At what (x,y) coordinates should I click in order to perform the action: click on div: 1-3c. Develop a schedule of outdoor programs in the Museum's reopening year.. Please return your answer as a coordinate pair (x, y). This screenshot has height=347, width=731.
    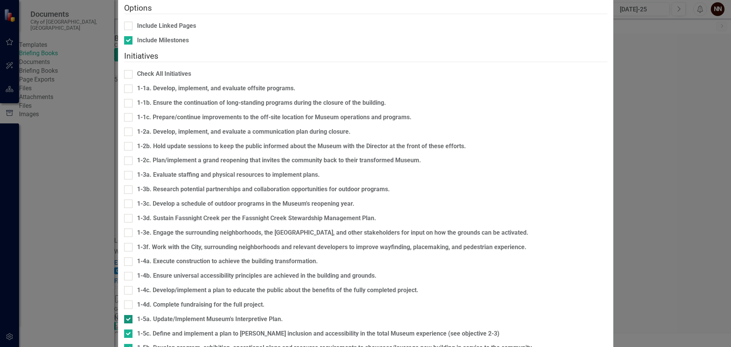
    Looking at the image, I should click on (246, 204).